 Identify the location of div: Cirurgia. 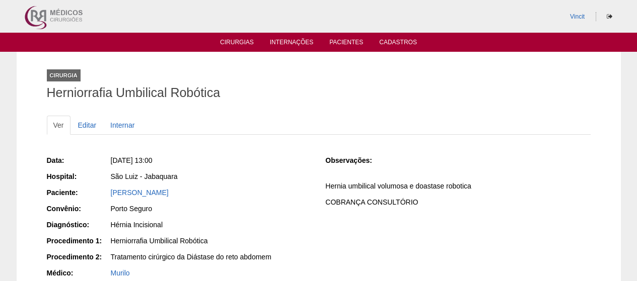
(63, 75).